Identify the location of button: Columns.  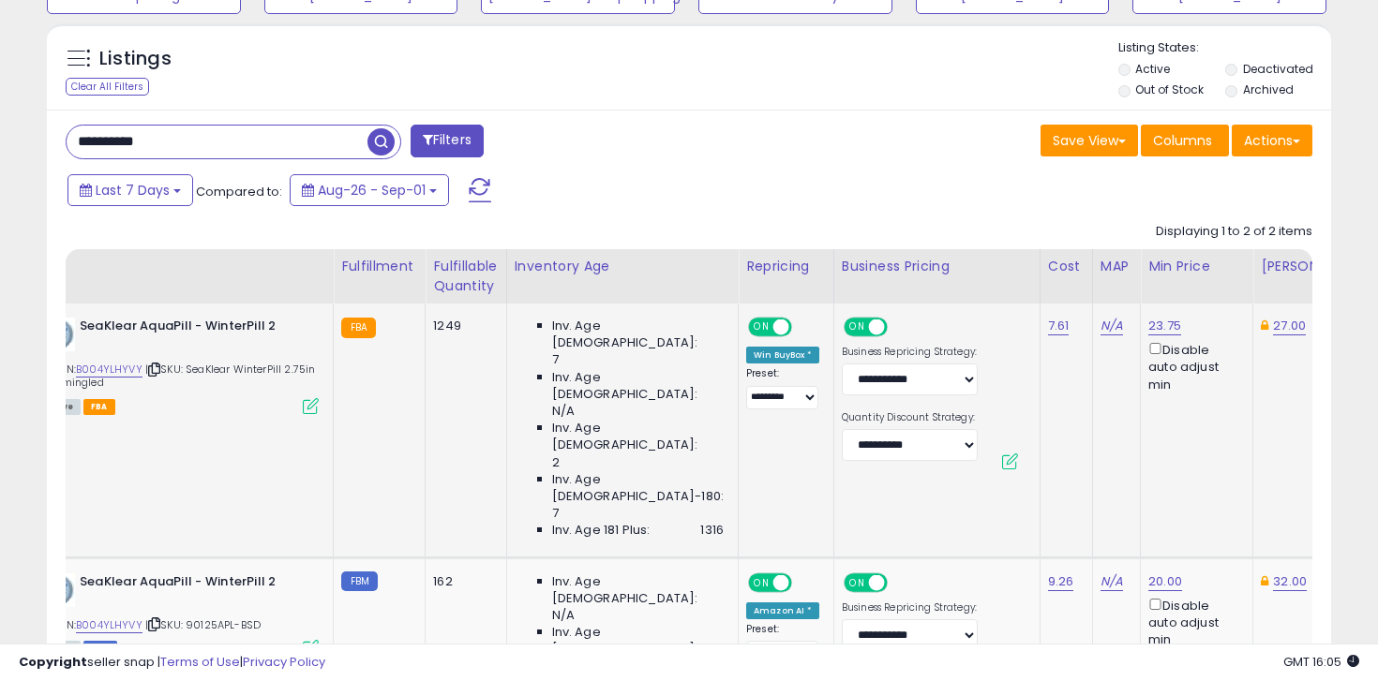
(1184, 141).